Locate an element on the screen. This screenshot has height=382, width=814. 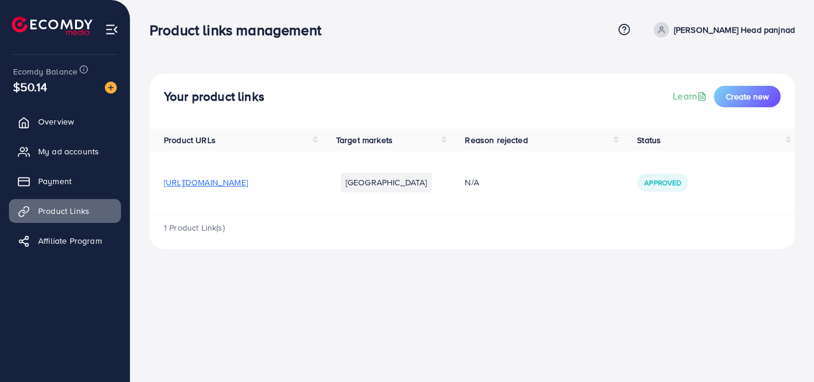
a: Overview is located at coordinates (65, 122).